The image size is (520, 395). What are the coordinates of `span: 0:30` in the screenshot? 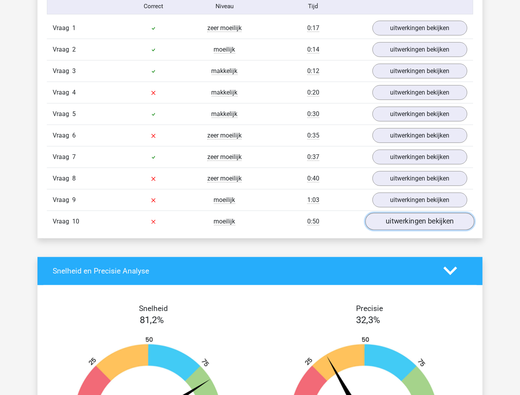 It's located at (313, 114).